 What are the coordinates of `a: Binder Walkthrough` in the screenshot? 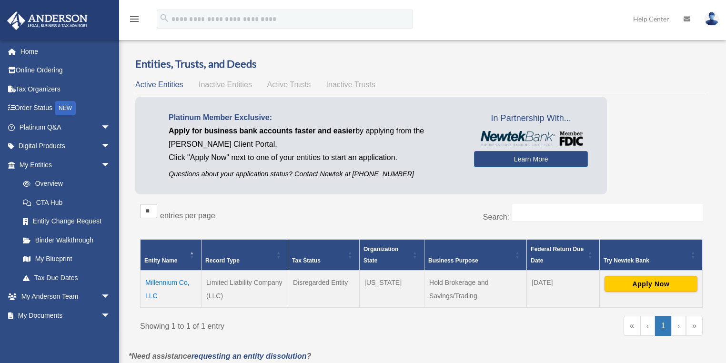 It's located at (67, 240).